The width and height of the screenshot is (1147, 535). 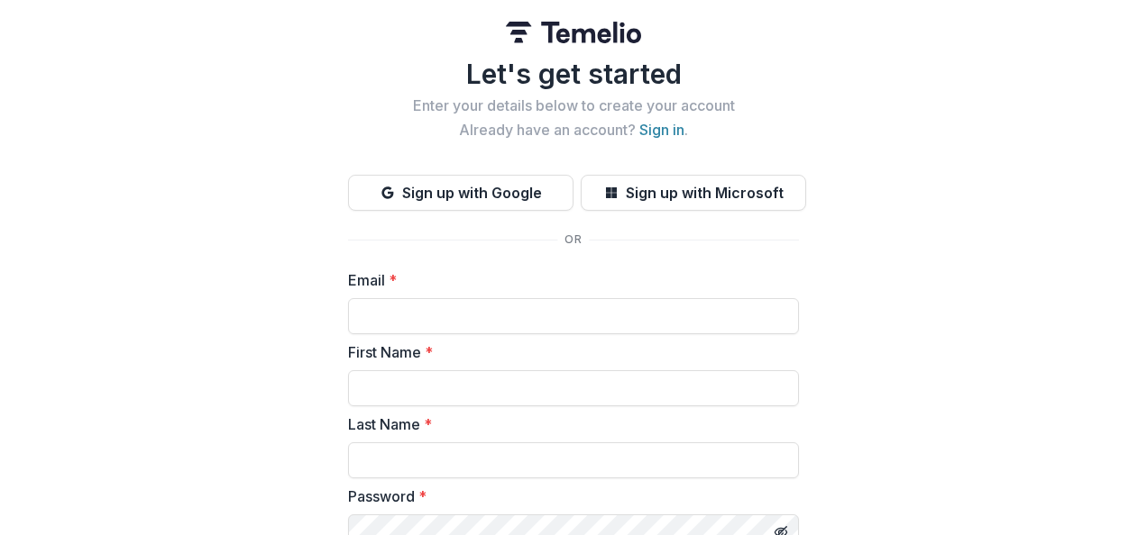 What do you see at coordinates (568, 497) in the screenshot?
I see `label: Password` at bounding box center [568, 497].